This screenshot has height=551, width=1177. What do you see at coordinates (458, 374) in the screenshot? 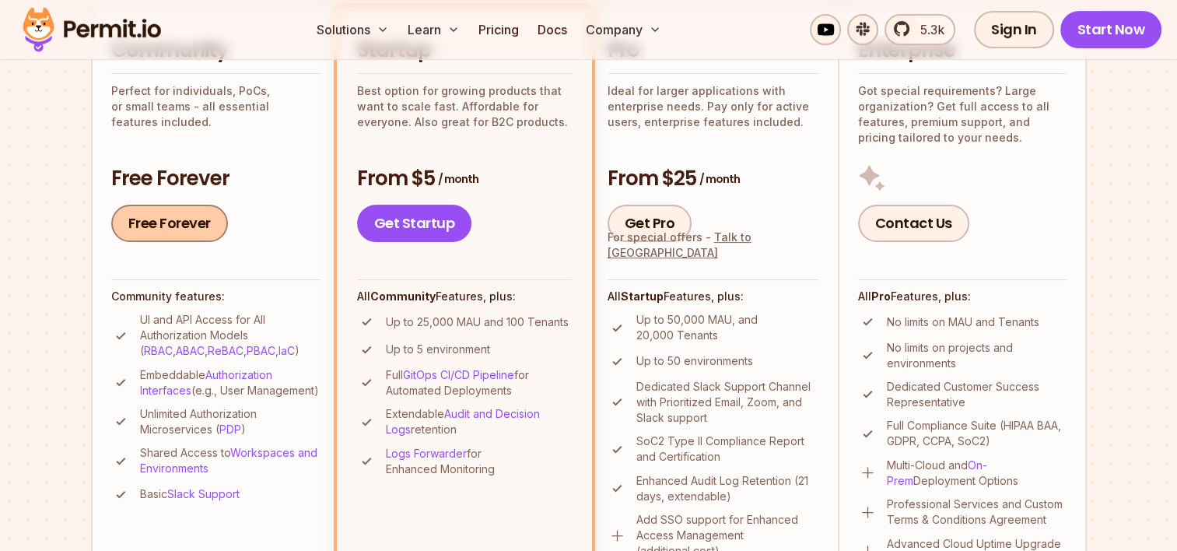
I see `a: GitOps CI/CD Pipeline` at bounding box center [458, 374].